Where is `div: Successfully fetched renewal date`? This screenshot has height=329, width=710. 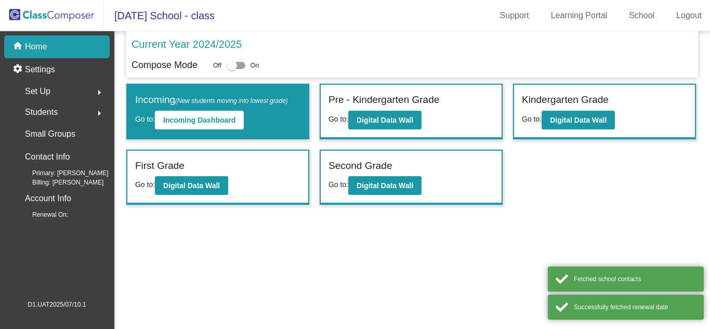 div: Successfully fetched renewal date is located at coordinates (635, 307).